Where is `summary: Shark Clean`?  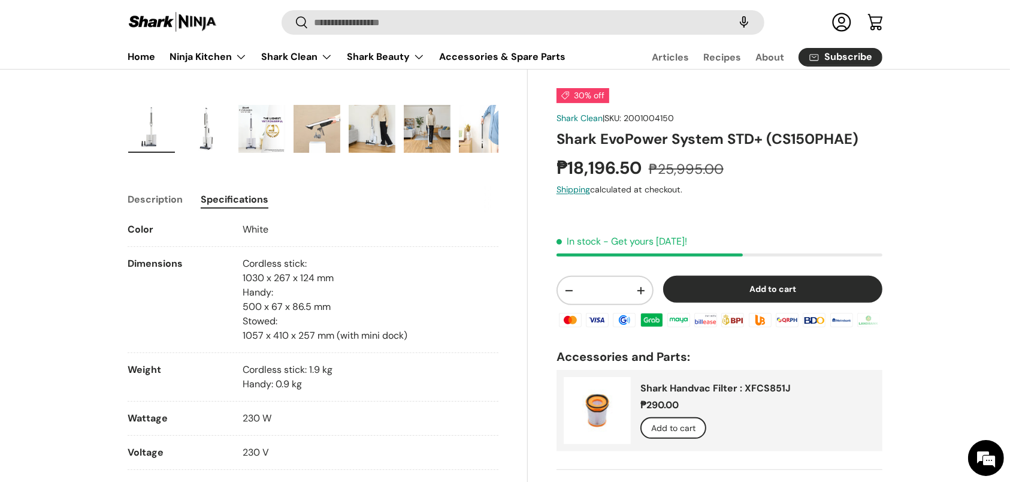 summary: Shark Clean is located at coordinates (296, 57).